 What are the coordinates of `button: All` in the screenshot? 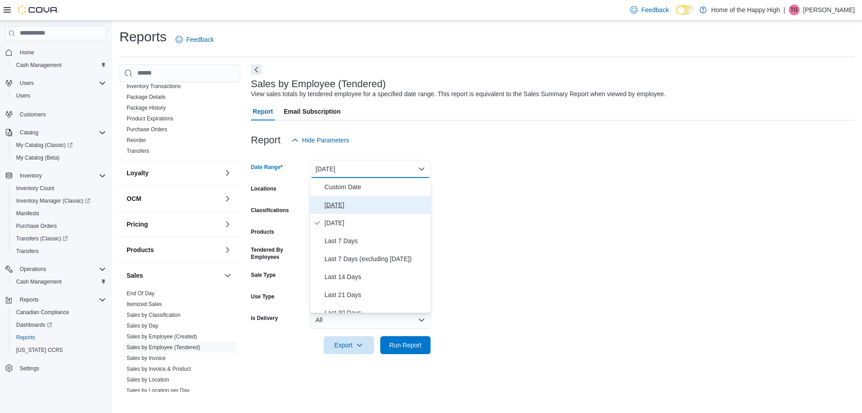 It's located at (370, 320).